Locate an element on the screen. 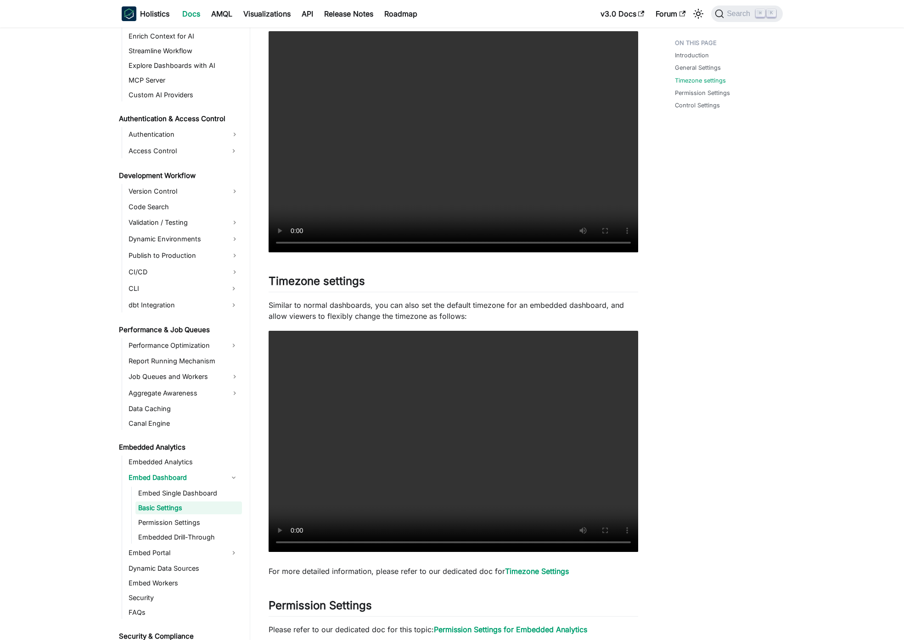  a: Custom AI Providers is located at coordinates (184, 95).